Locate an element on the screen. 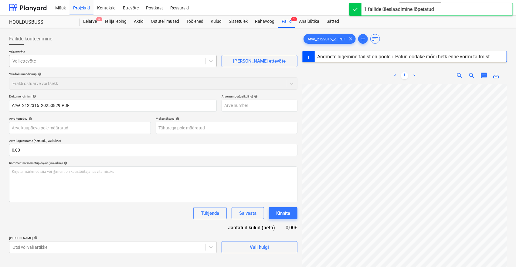  button: Vali hulgi is located at coordinates (260, 247).